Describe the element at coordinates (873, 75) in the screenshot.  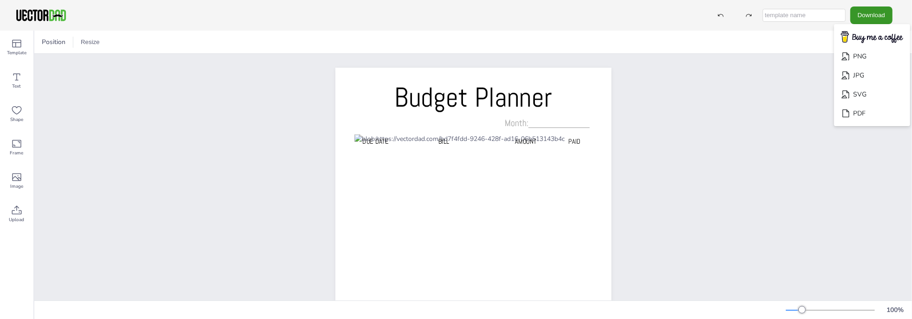
I see `ul: Download` at that location.